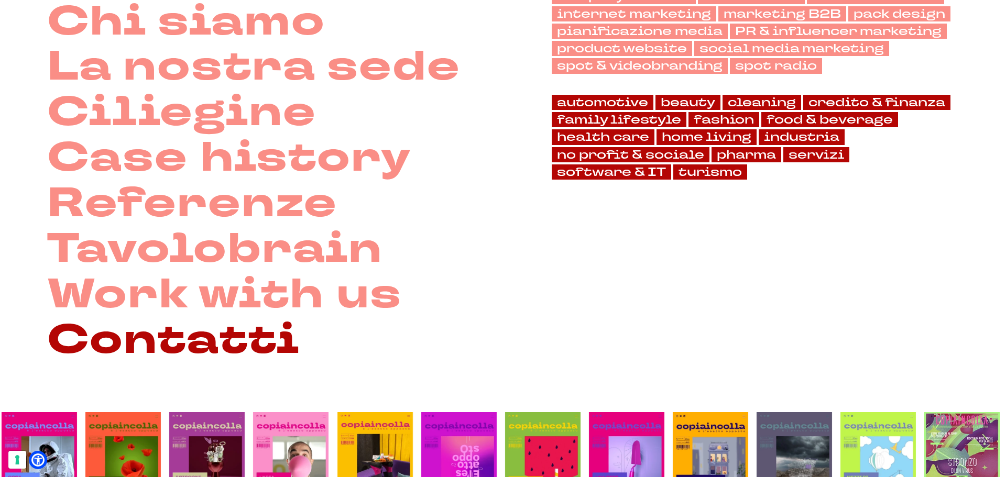 Image resolution: width=1006 pixels, height=477 pixels. I want to click on a: home living, so click(706, 137).